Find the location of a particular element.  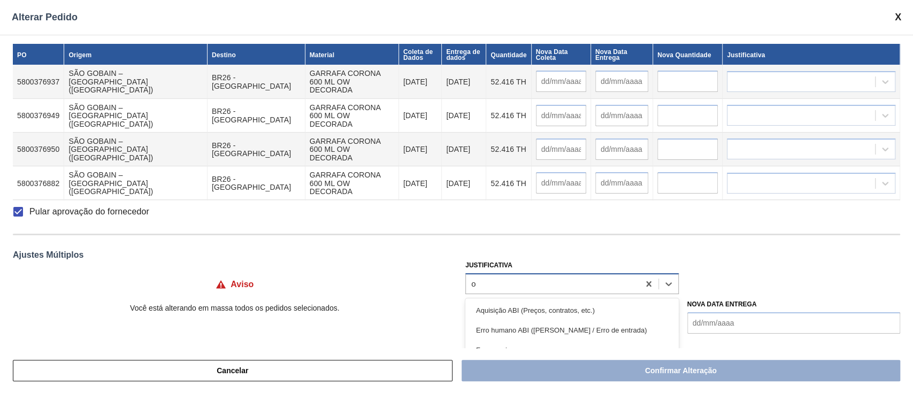

font: Nova Quantidade is located at coordinates (684, 55).